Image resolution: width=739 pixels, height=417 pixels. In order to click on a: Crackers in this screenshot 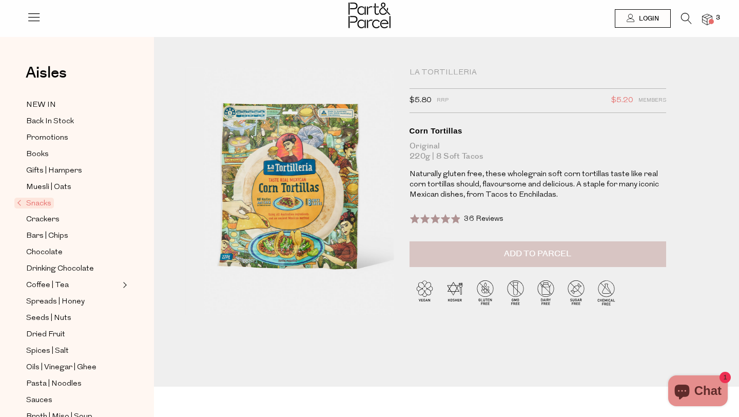, I will do `click(73, 219)`.